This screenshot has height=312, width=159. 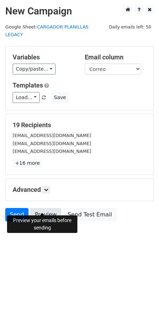 I want to click on a: Send, so click(x=17, y=215).